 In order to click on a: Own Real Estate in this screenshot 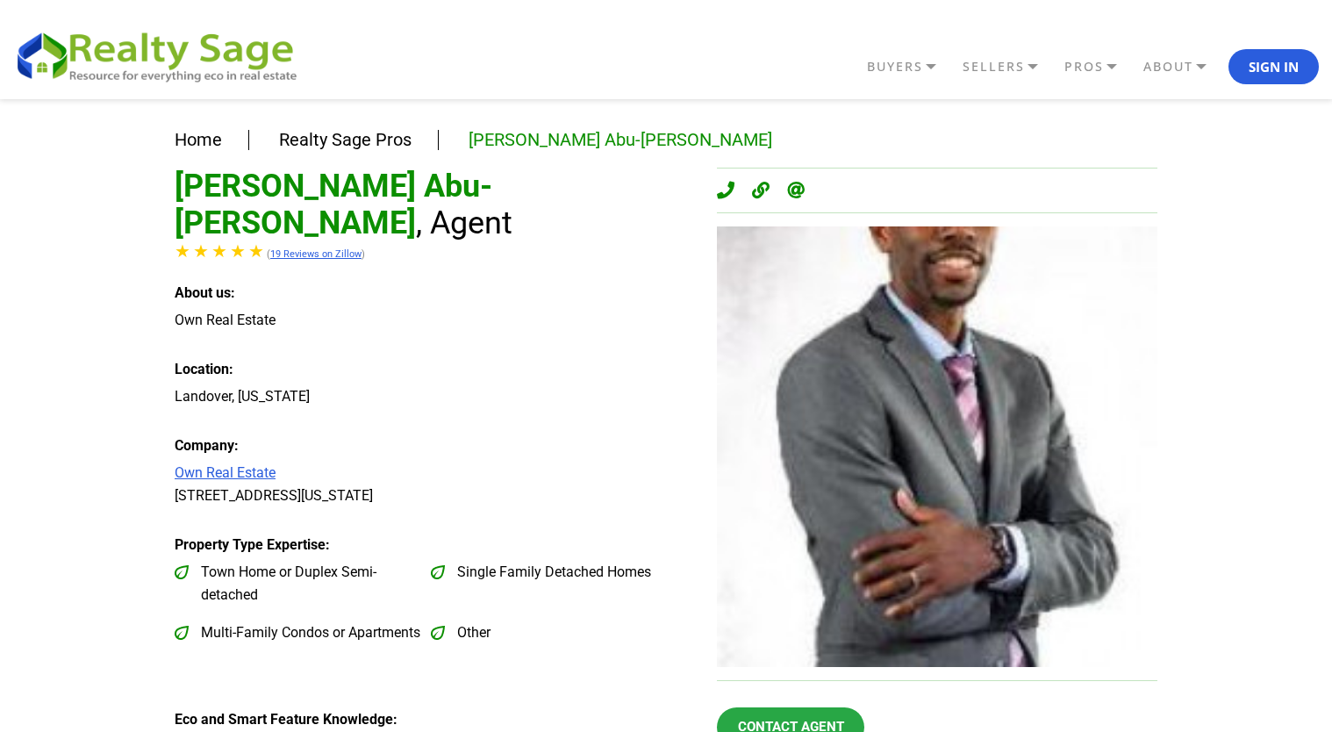, I will do `click(225, 472)`.